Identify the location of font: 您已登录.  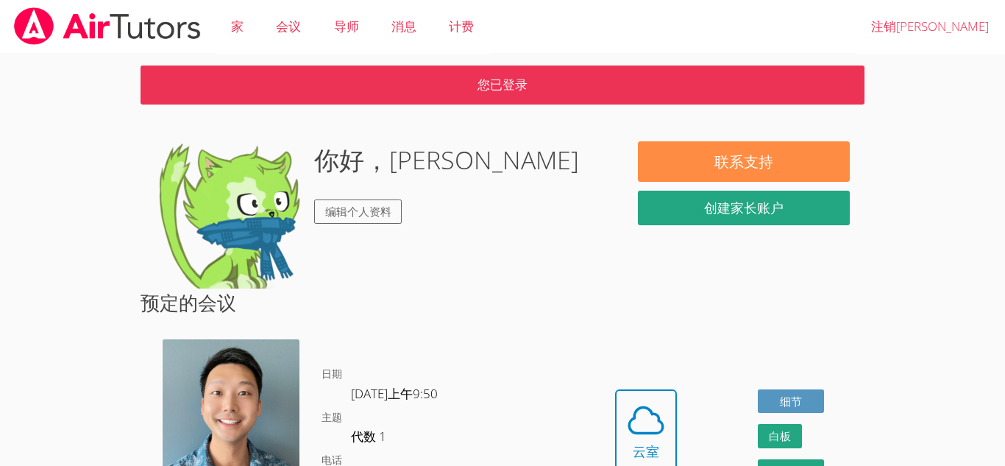
(502, 84).